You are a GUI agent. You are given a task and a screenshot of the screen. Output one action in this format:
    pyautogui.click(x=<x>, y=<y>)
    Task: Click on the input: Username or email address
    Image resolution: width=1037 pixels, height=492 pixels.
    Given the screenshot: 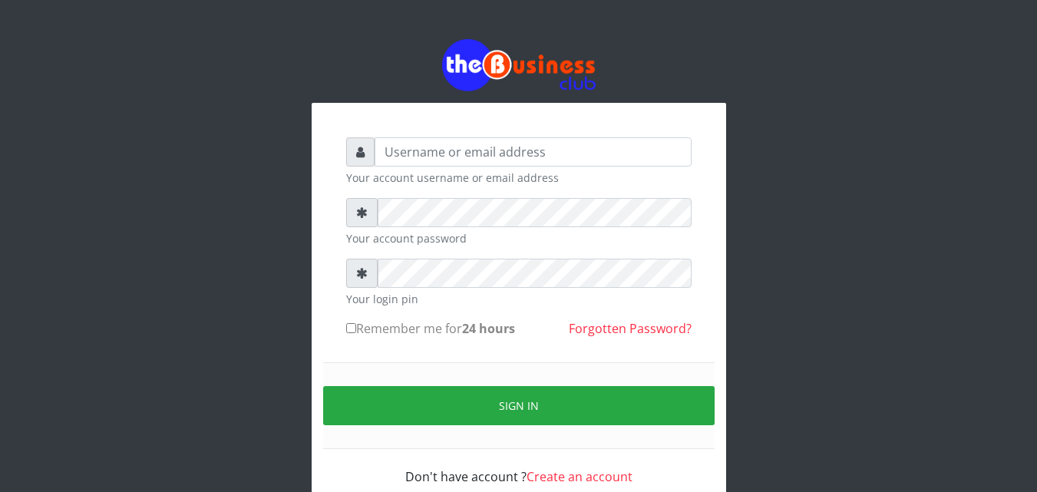 What is the action you would take?
    pyautogui.click(x=533, y=152)
    